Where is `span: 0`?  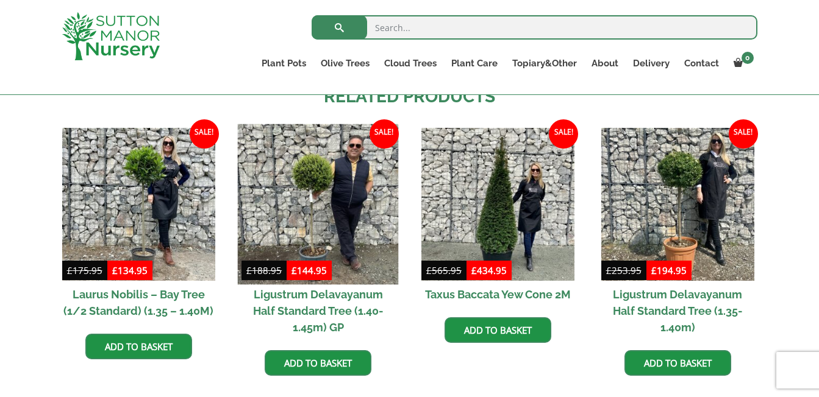 span: 0 is located at coordinates (747, 58).